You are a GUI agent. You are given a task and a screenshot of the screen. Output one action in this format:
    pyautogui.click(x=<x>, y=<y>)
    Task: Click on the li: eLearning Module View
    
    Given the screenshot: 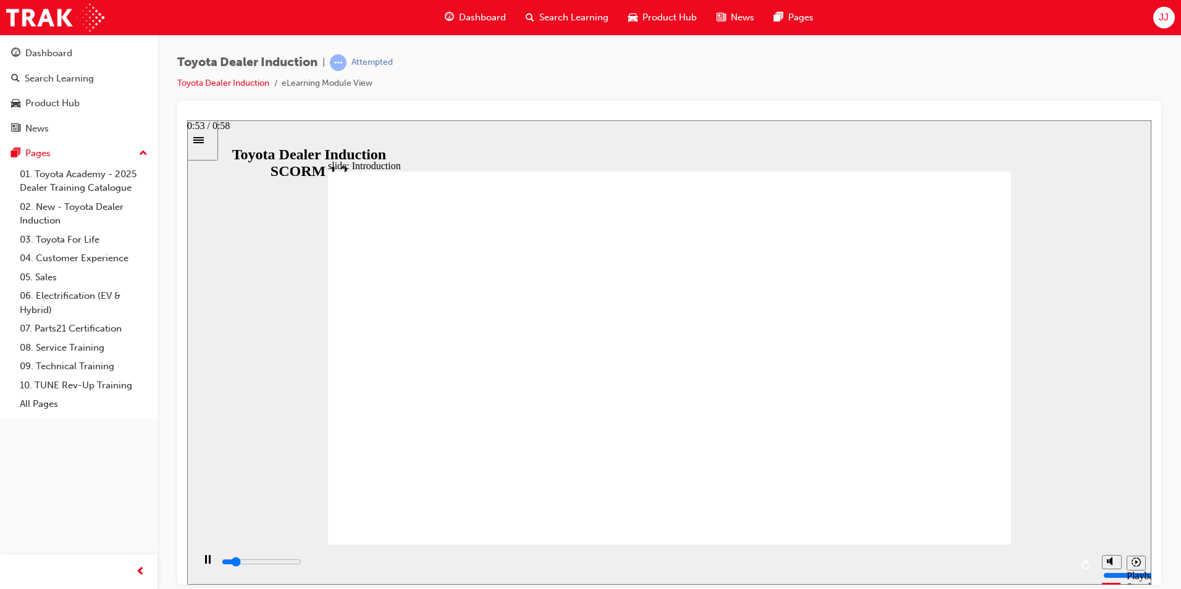 What is the action you would take?
    pyautogui.click(x=327, y=83)
    